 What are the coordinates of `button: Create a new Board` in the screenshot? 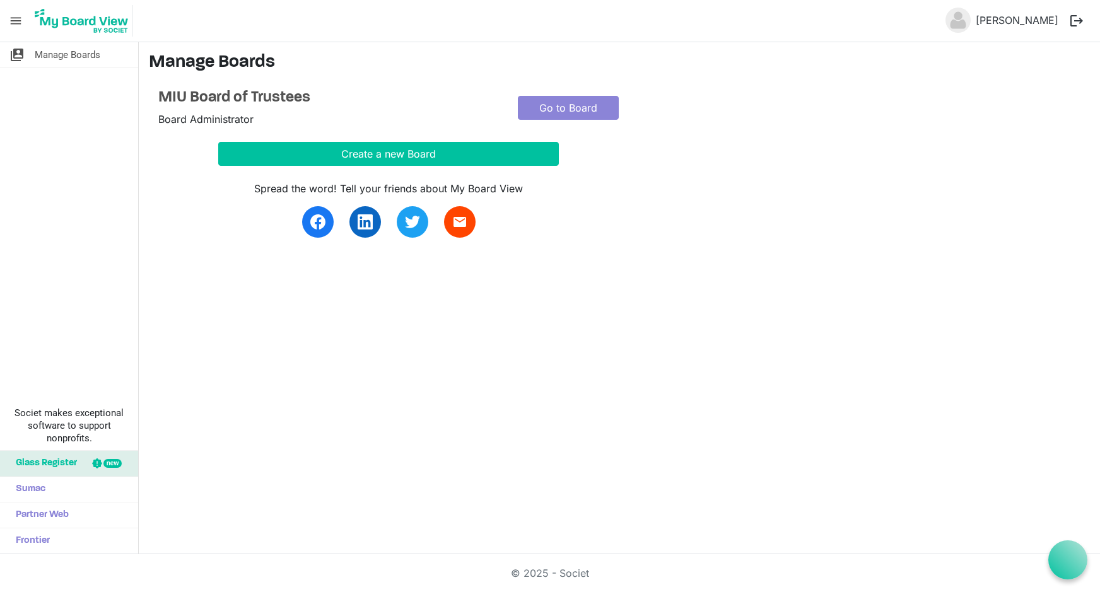 It's located at (388, 154).